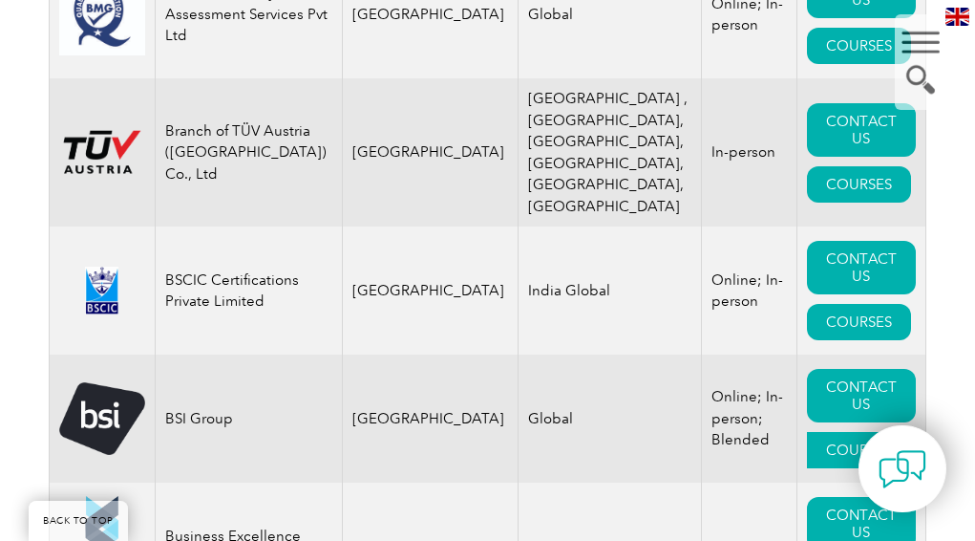 Image resolution: width=975 pixels, height=541 pixels. I want to click on img: en, so click(957, 16).